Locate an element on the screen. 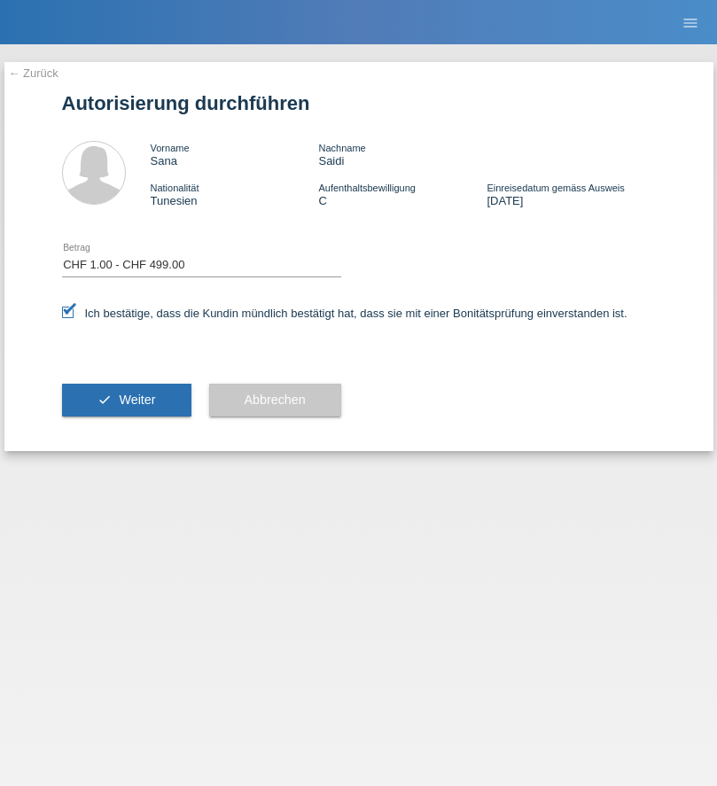  h1: Autorisierung durchführen is located at coordinates (359, 103).